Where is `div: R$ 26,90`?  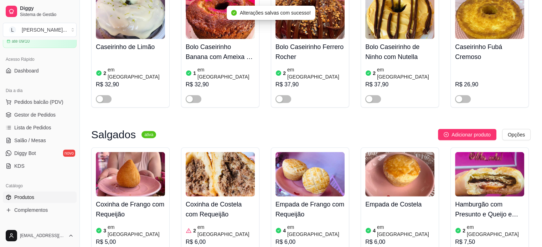
div: R$ 26,90 is located at coordinates (489, 85).